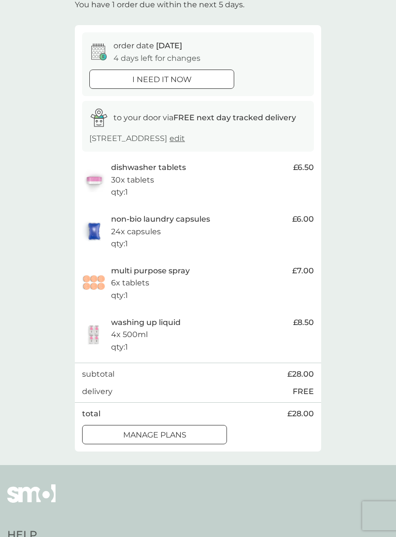  Describe the element at coordinates (146, 323) in the screenshot. I see `p: washing up liquid` at that location.